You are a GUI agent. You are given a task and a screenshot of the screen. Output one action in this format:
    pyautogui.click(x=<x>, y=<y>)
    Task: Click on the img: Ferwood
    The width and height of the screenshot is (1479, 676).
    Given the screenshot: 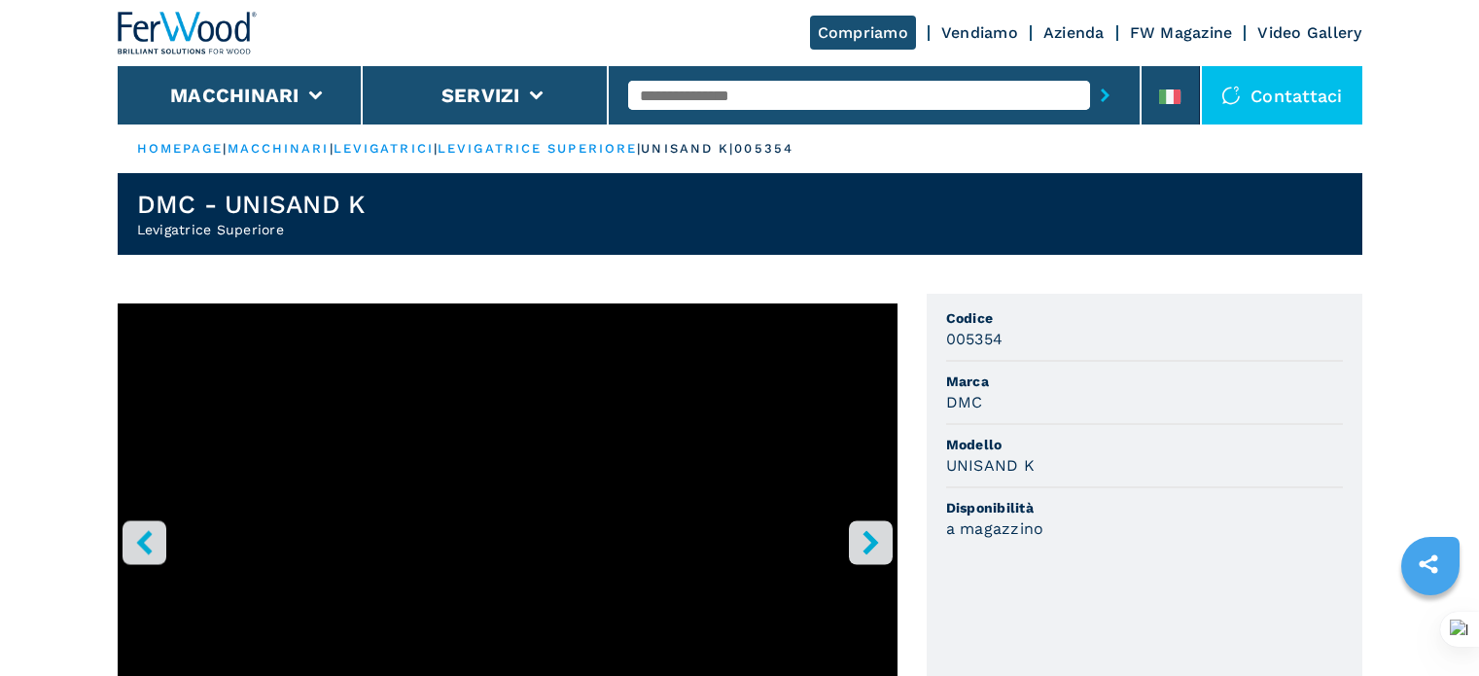 What is the action you would take?
    pyautogui.click(x=188, y=33)
    